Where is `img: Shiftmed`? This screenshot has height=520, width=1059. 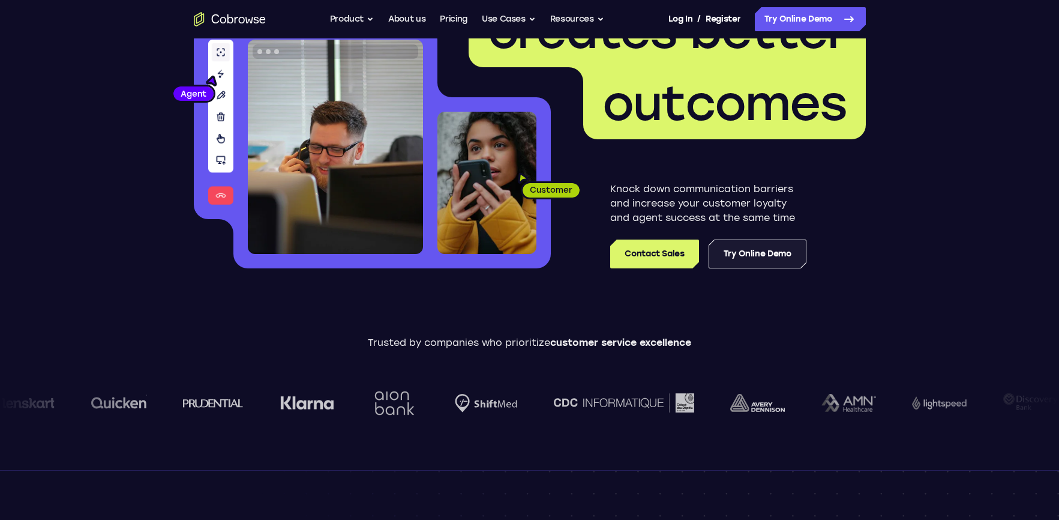 img: Shiftmed is located at coordinates (484, 403).